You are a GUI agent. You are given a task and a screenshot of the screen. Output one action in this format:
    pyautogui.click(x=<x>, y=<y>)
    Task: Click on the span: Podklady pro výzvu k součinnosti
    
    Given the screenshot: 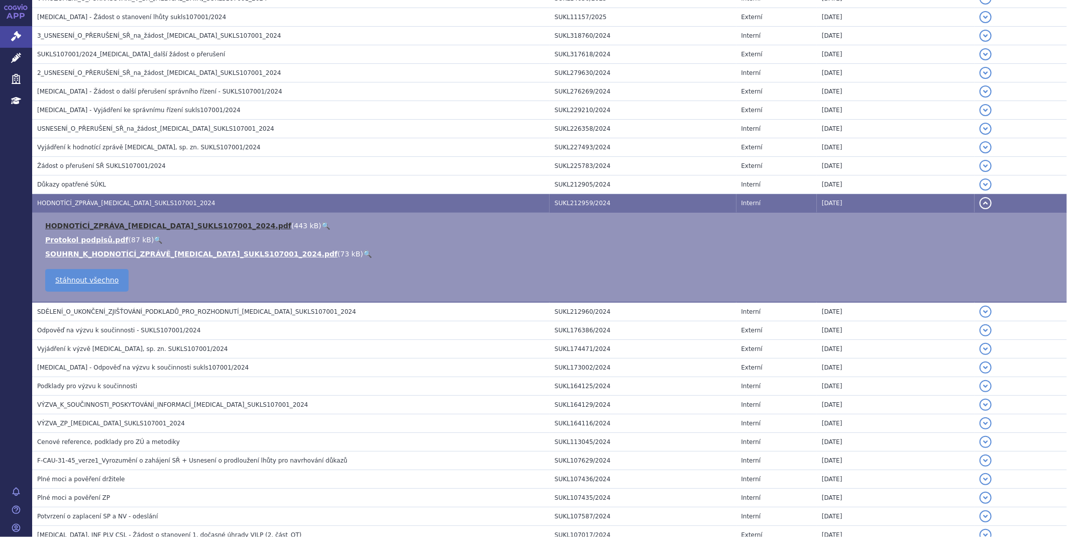 What is the action you would take?
    pyautogui.click(x=87, y=386)
    